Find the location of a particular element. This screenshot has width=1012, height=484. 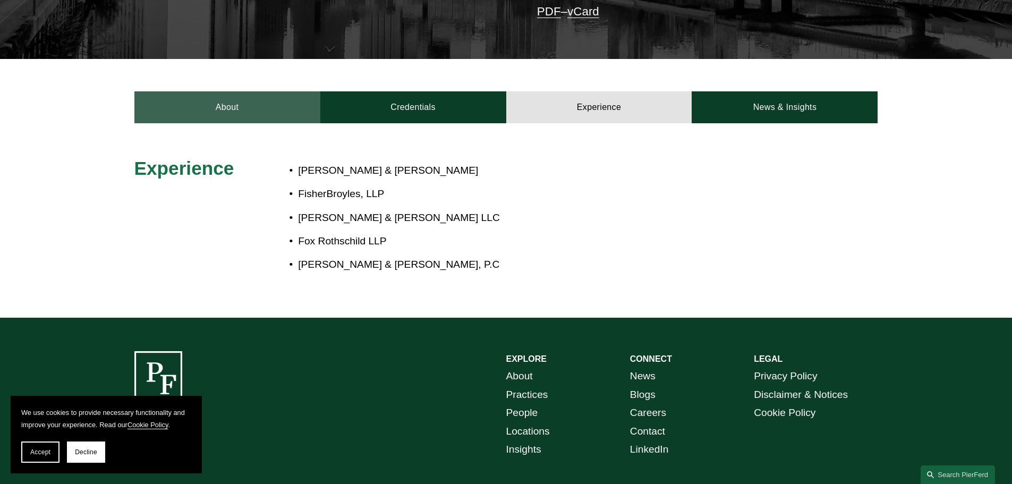

a: News & Insights is located at coordinates (785, 107).